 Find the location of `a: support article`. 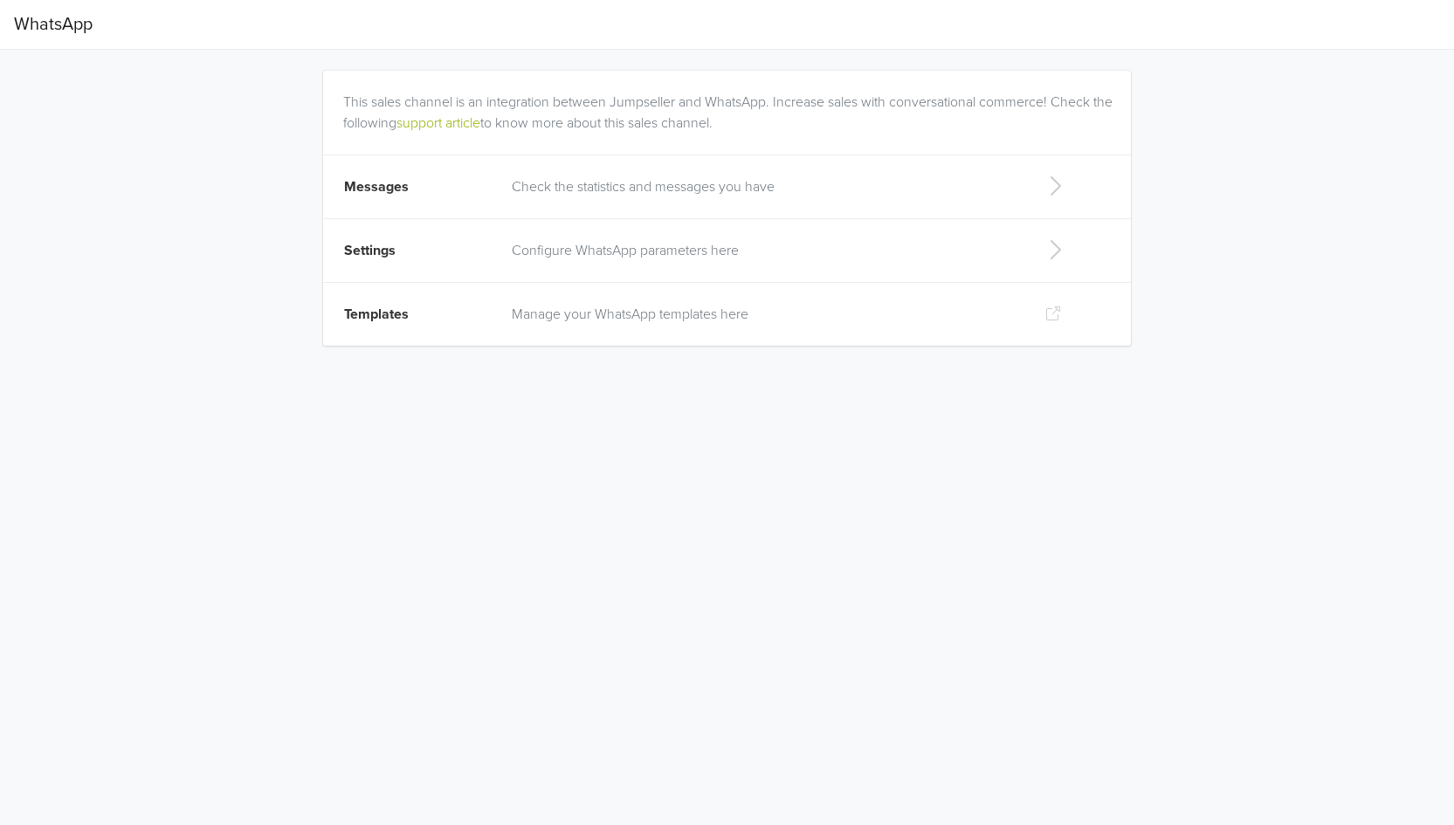

a: support article is located at coordinates (438, 123).